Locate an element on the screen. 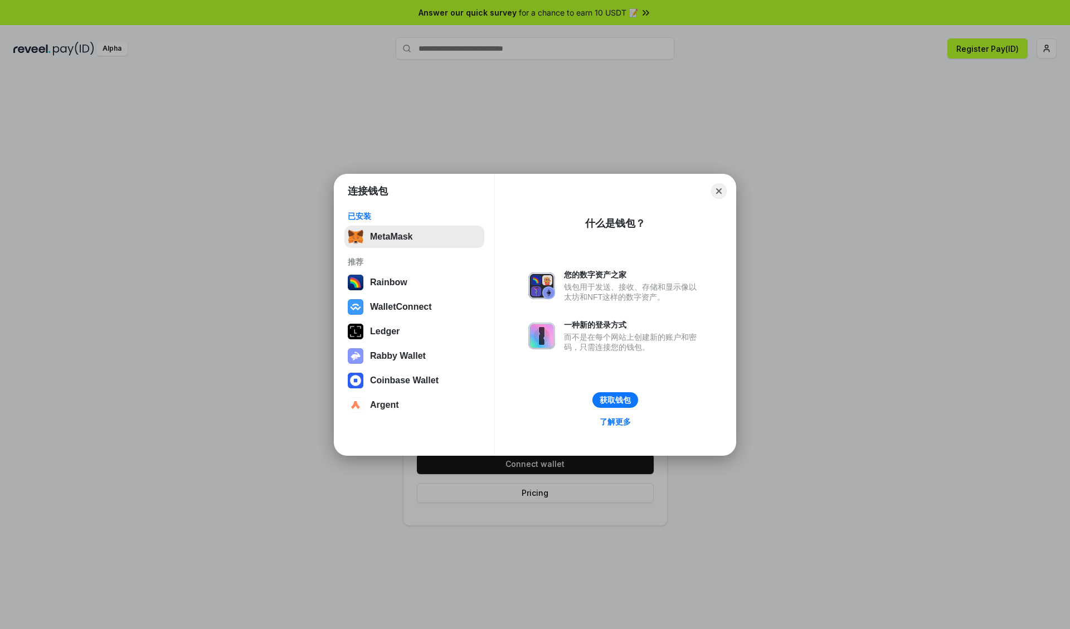 The height and width of the screenshot is (629, 1070). button: Close is located at coordinates (719, 191).